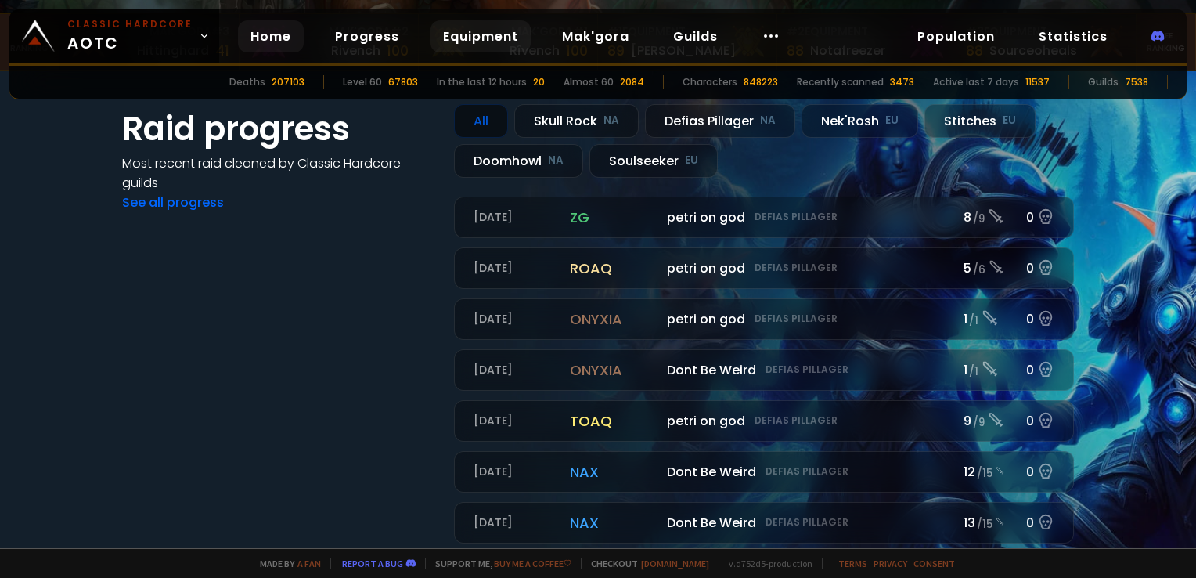  Describe the element at coordinates (538, 82) in the screenshot. I see `div: 20` at that location.